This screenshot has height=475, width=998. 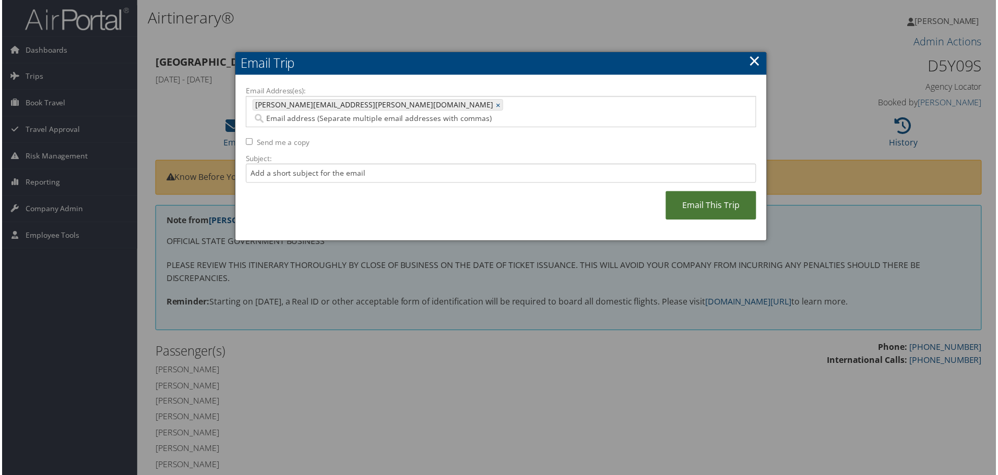 What do you see at coordinates (444, 119) in the screenshot?
I see `input: Email address (Separate multiple email addresses with commas)` at bounding box center [444, 119].